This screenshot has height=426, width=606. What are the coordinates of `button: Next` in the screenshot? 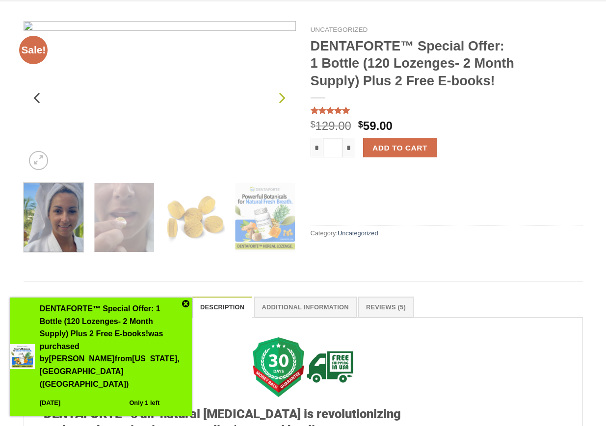 It's located at (281, 98).